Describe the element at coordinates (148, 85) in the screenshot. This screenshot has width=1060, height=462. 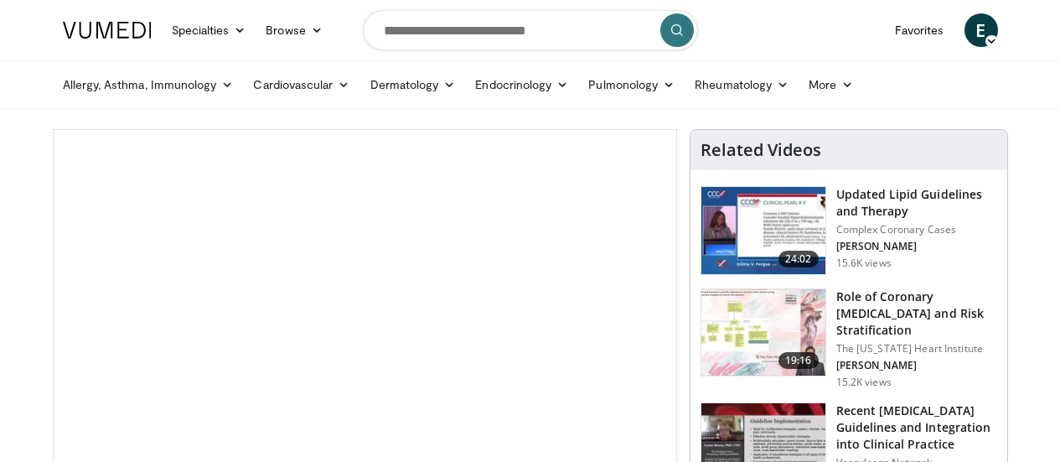
I see `a: Allergy, Asthma, Immunology` at that location.